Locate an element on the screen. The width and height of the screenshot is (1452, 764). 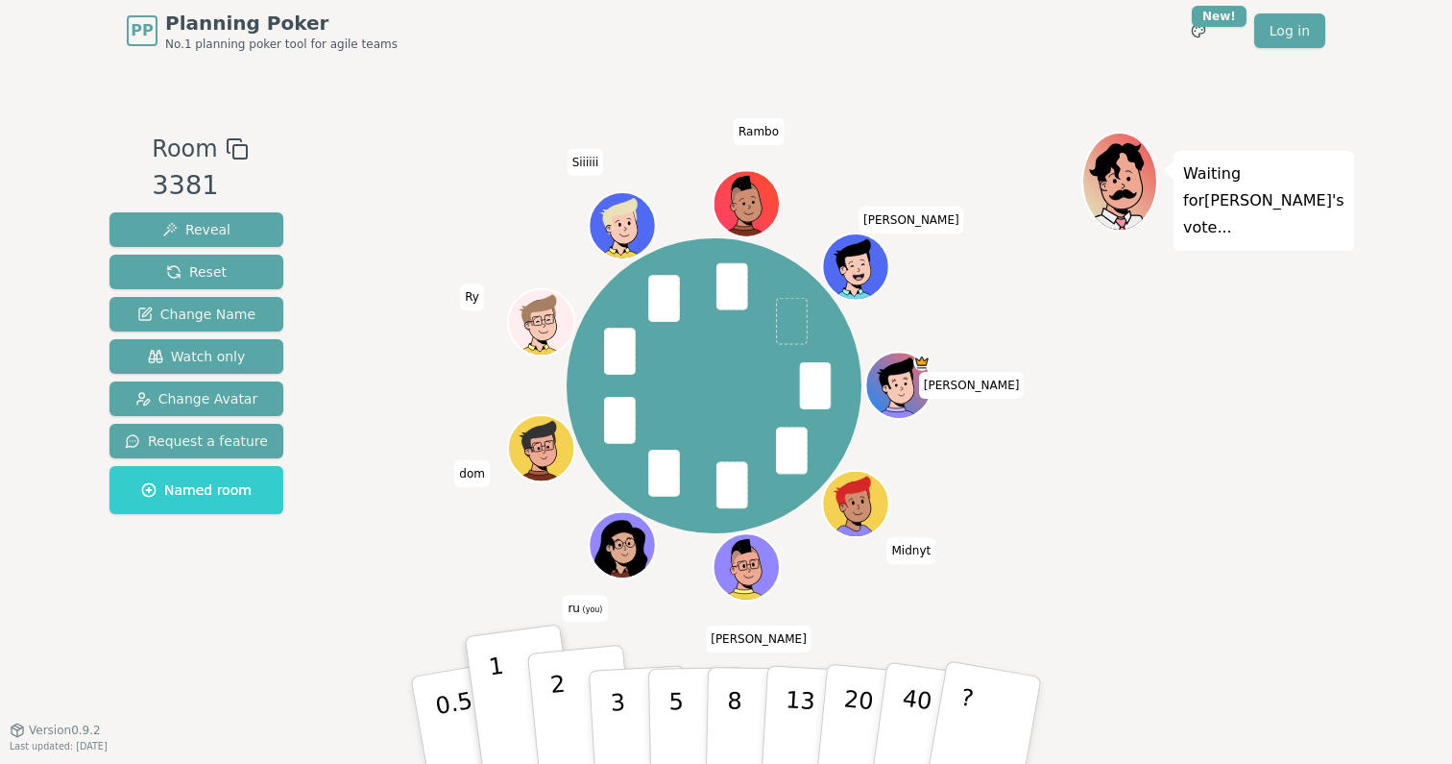
div: 3381 is located at coordinates (200, 185).